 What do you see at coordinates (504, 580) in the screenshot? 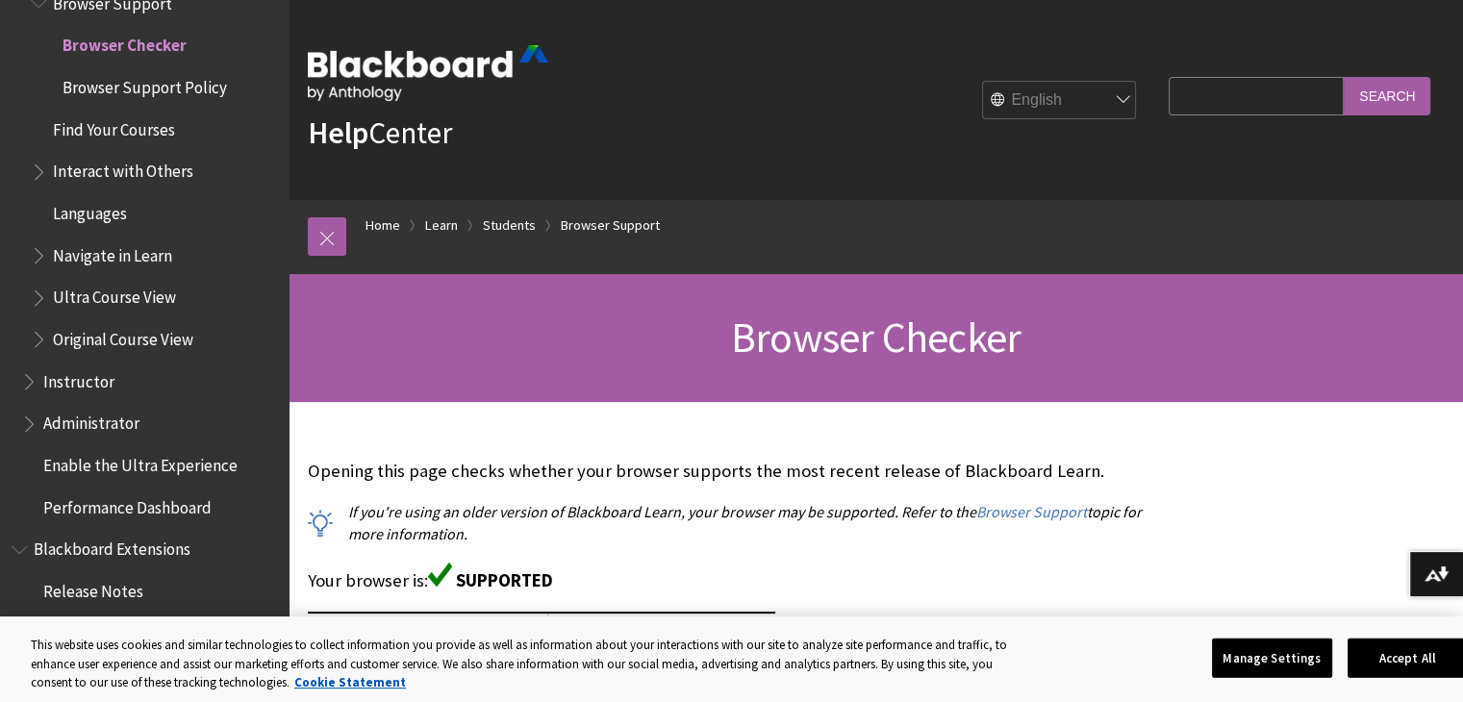
I see `span: SUPPORTED` at bounding box center [504, 580].